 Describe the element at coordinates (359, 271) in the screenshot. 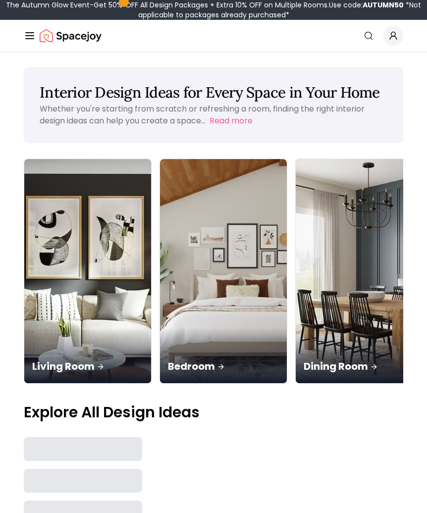

I see `img: Dining Room` at that location.